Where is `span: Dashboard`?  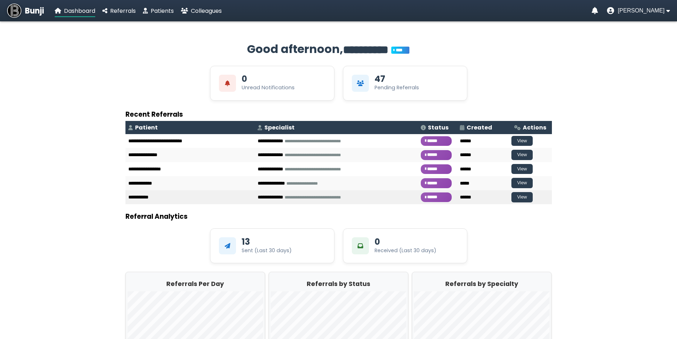 span: Dashboard is located at coordinates (80, 11).